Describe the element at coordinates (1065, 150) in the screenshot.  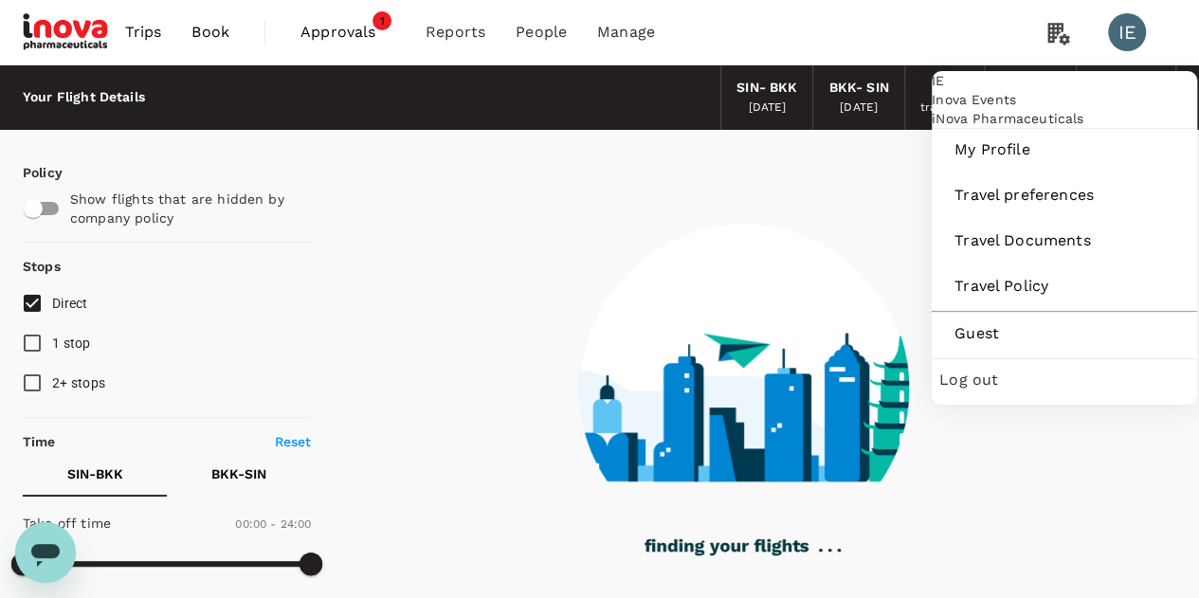
I see `a: My Profile` at that location.